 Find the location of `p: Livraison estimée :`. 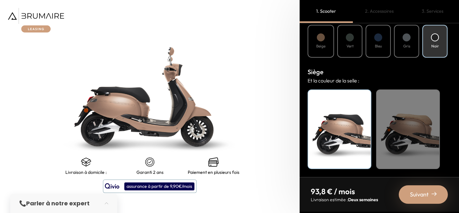

p: Livraison estimée : is located at coordinates (344, 200).